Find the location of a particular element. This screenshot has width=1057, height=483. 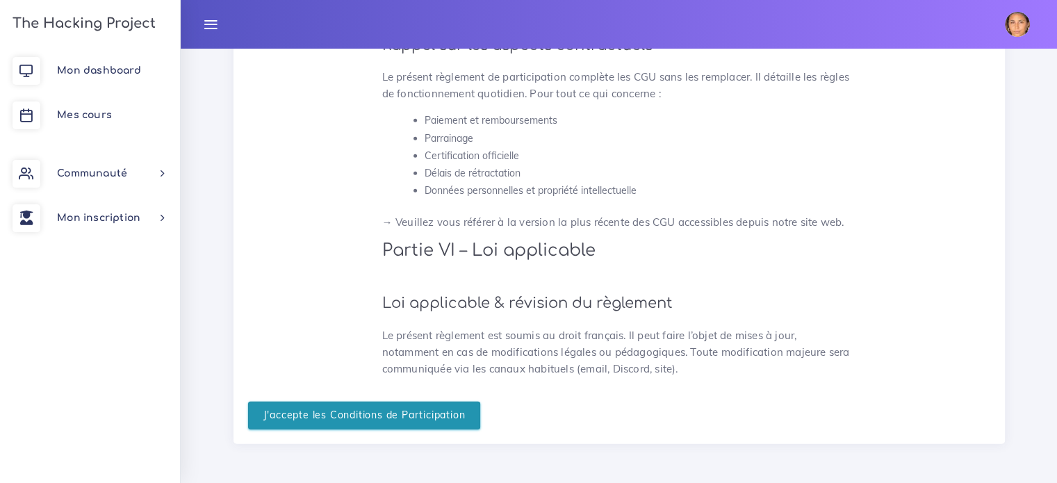

span: Mon inscription is located at coordinates (99, 217).